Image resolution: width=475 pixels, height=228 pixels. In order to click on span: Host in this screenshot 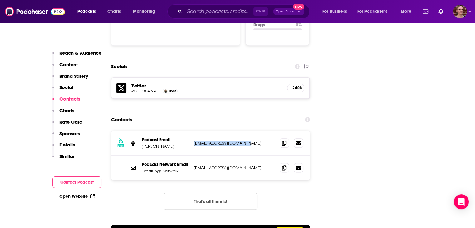, I will do `click(172, 91)`.